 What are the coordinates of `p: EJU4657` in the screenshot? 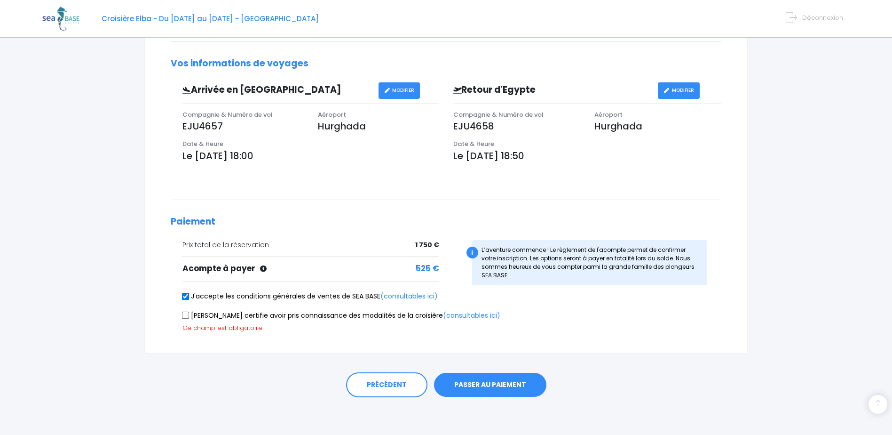 It's located at (243, 126).